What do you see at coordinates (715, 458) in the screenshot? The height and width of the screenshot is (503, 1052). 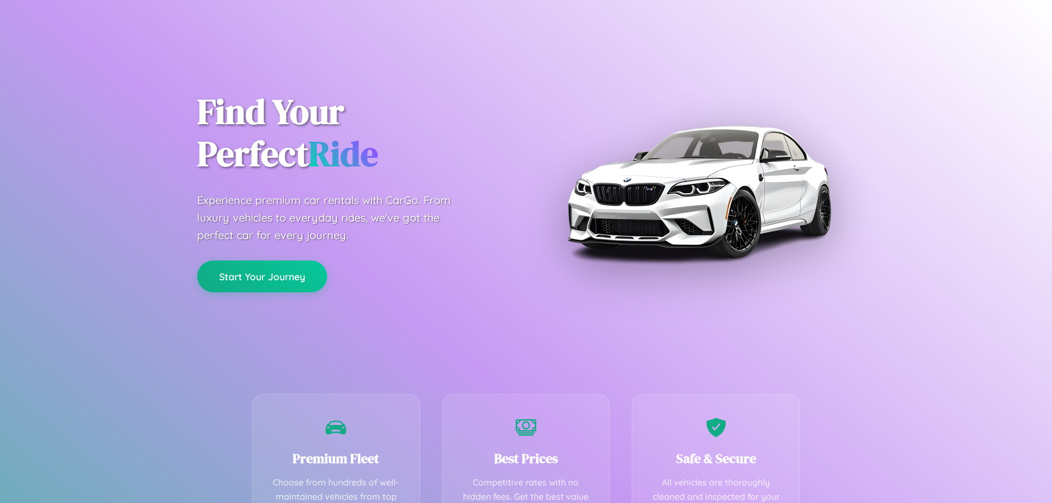 I see `h3: Safe & Secure` at bounding box center [715, 458].